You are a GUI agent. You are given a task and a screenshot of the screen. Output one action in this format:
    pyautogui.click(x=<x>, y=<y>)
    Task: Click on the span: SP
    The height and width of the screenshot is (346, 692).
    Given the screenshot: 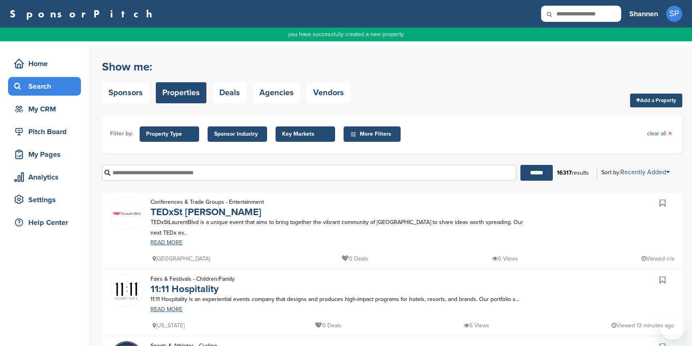 What is the action you would take?
    pyautogui.click(x=675, y=14)
    